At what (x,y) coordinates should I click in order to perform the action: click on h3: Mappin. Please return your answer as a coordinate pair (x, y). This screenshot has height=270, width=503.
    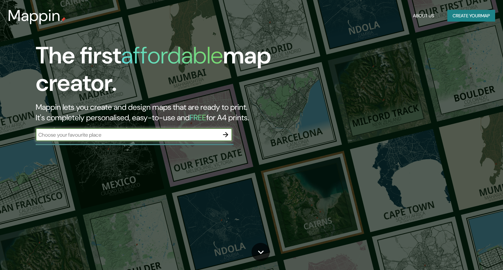
    Looking at the image, I should click on (34, 16).